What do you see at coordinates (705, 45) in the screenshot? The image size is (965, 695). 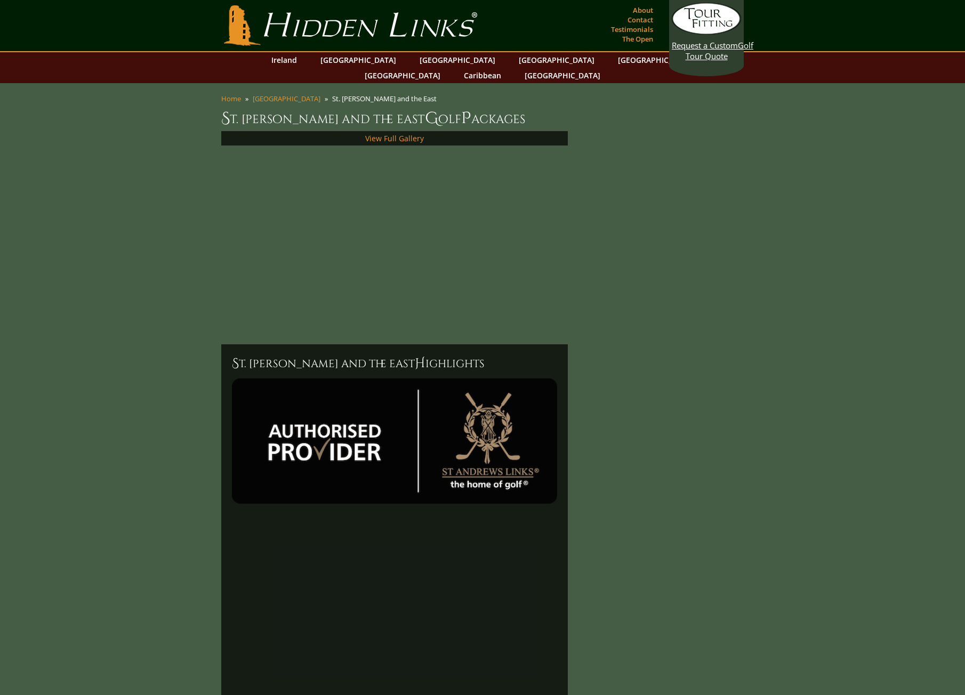 I see `span: Request a Custom` at bounding box center [705, 45].